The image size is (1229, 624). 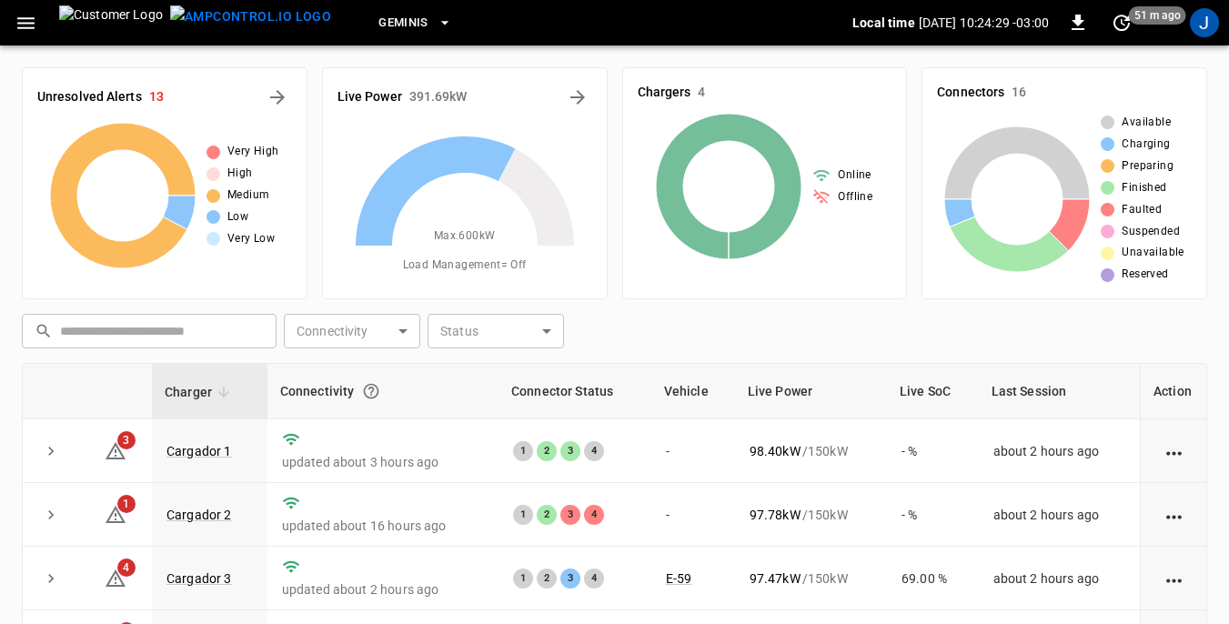 I want to click on span: Low, so click(x=237, y=217).